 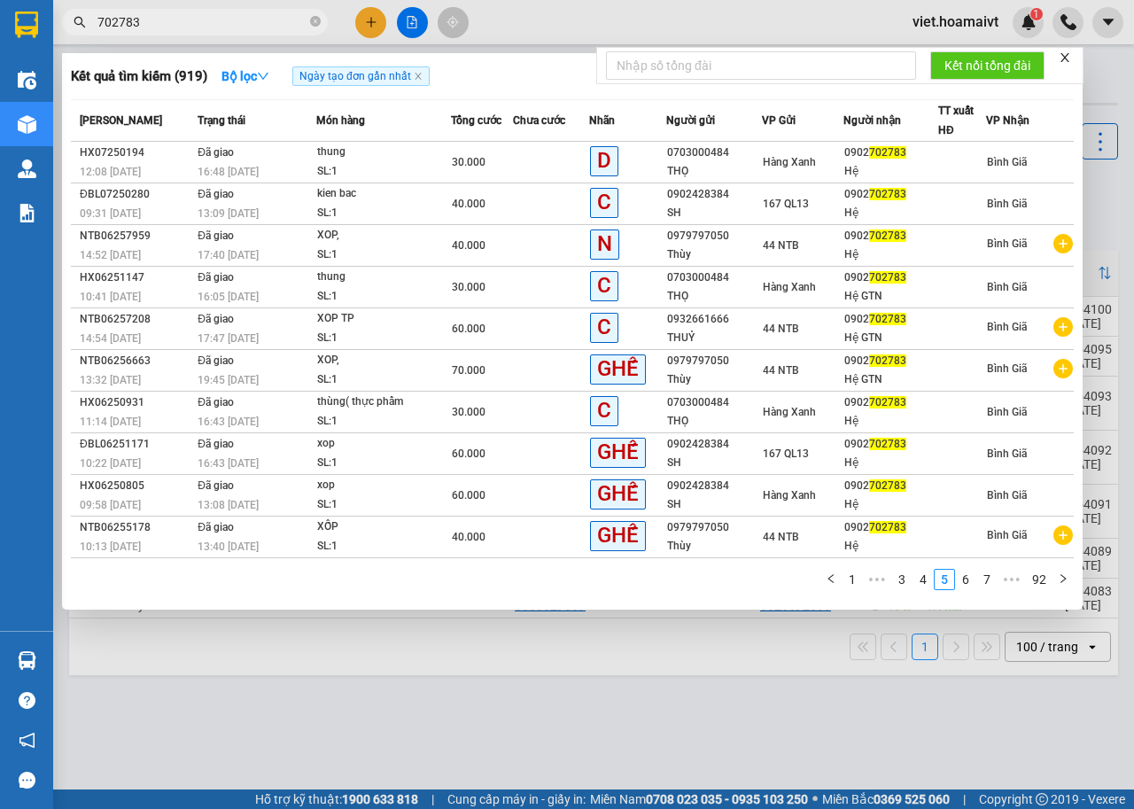 I want to click on div: HX06250931, so click(x=136, y=402).